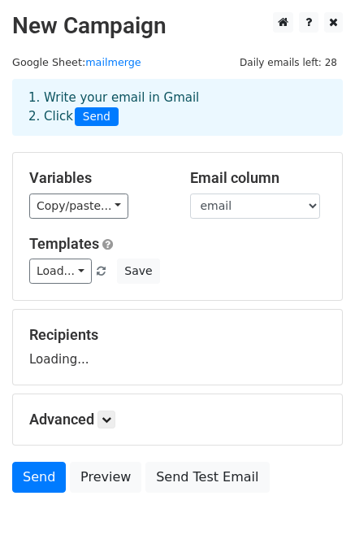 This screenshot has width=355, height=548. What do you see at coordinates (76, 62) in the screenshot?
I see `small: Google Sheet:` at bounding box center [76, 62].